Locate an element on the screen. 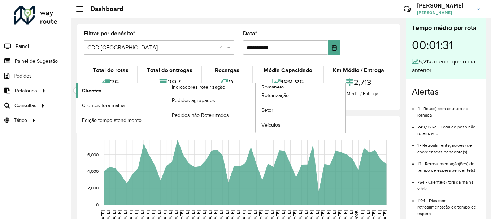  span: Relatórios is located at coordinates (26, 91).